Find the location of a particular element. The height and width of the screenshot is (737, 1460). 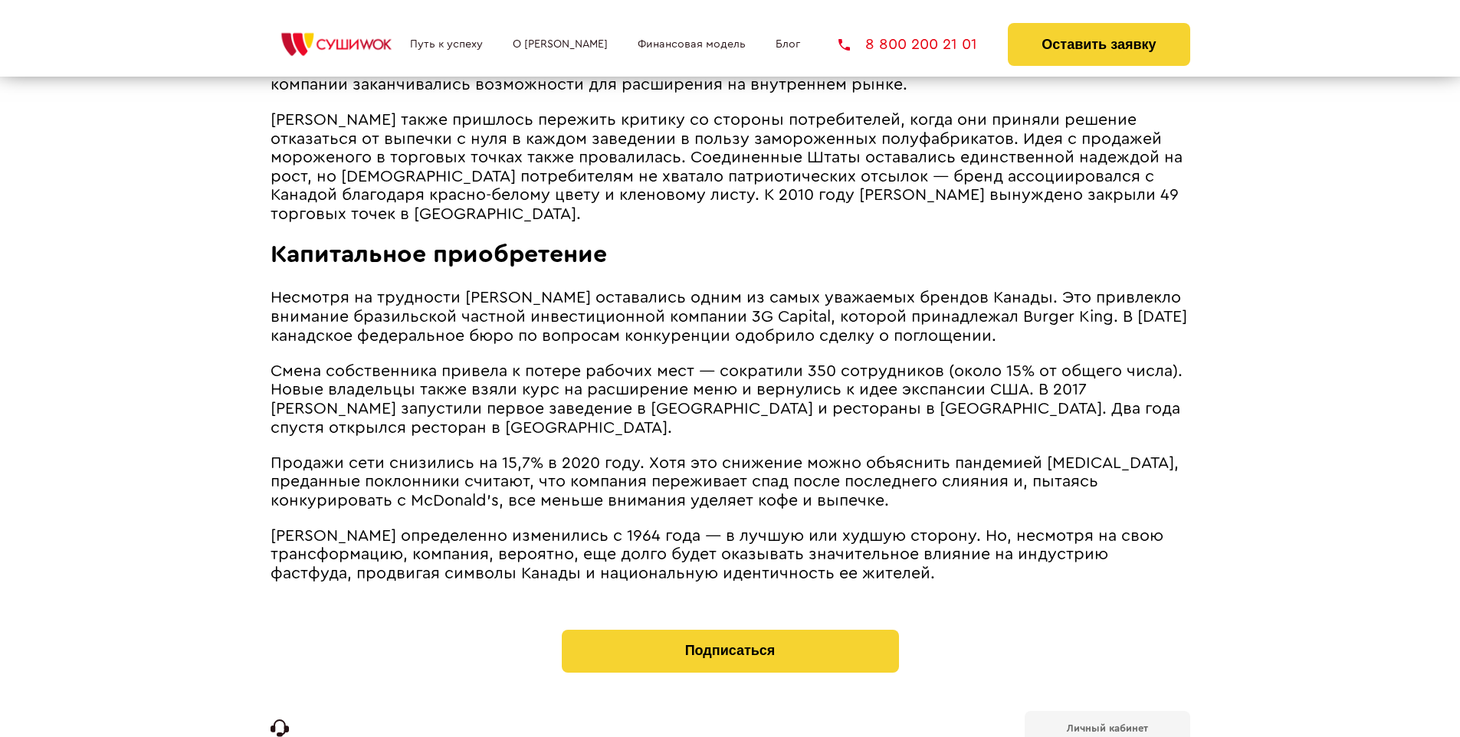

button: Оставить заявку is located at coordinates (1098, 44).